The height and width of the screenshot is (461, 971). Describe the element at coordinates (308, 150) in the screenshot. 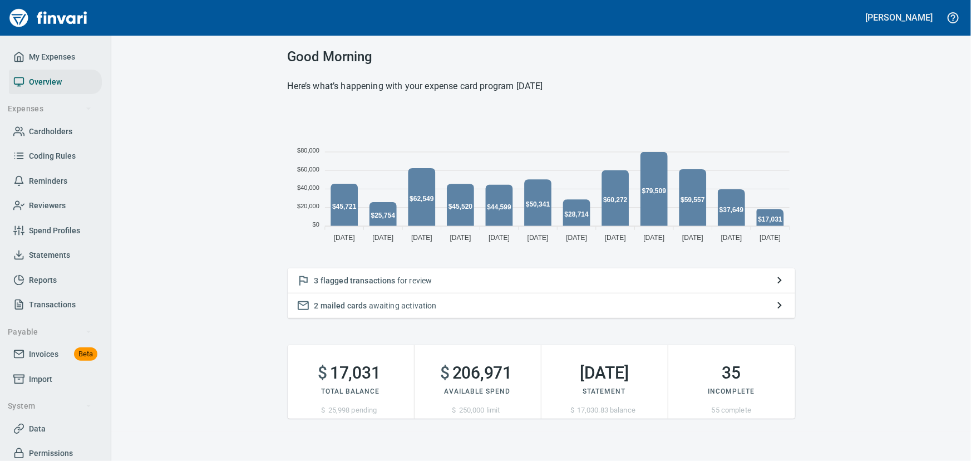

I see `tspan: $80,000` at that location.